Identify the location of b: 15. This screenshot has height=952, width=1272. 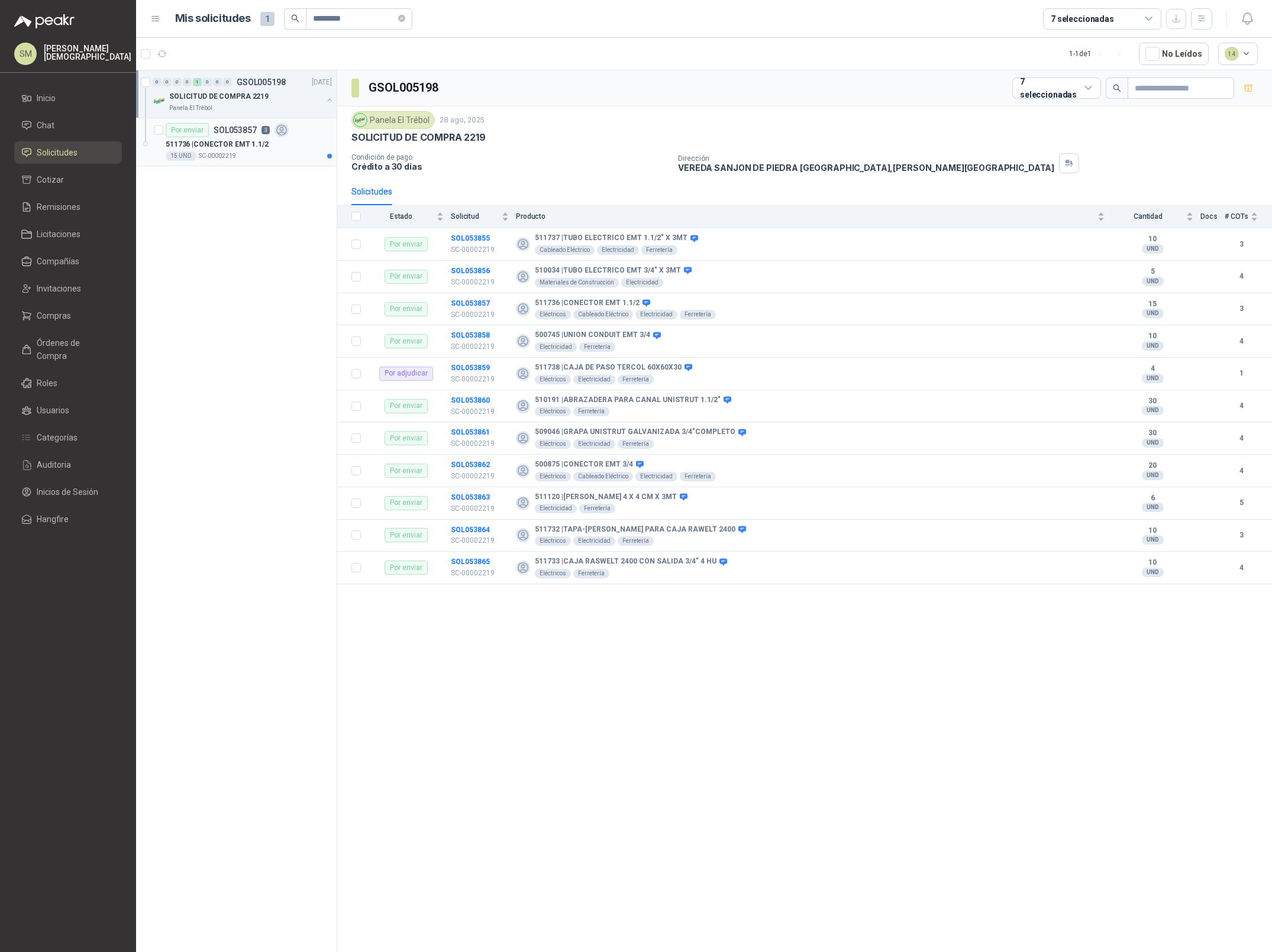
(1153, 304).